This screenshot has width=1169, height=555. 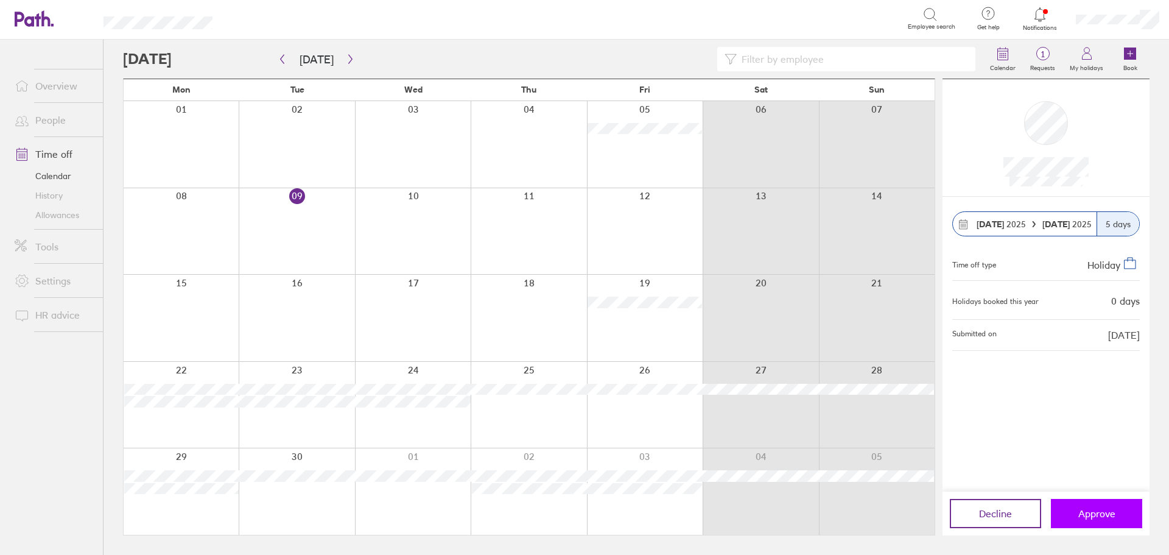 What do you see at coordinates (1125, 301) in the screenshot?
I see `div: 0 days` at bounding box center [1125, 301].